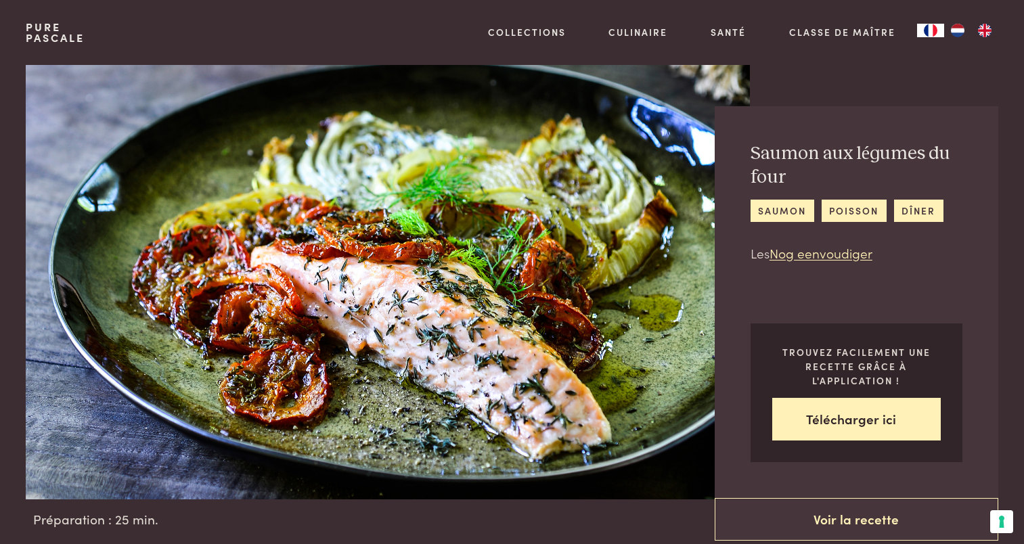 The height and width of the screenshot is (544, 1024). Describe the element at coordinates (856, 165) in the screenshot. I see `h2: Saumon aux légumes du four` at that location.